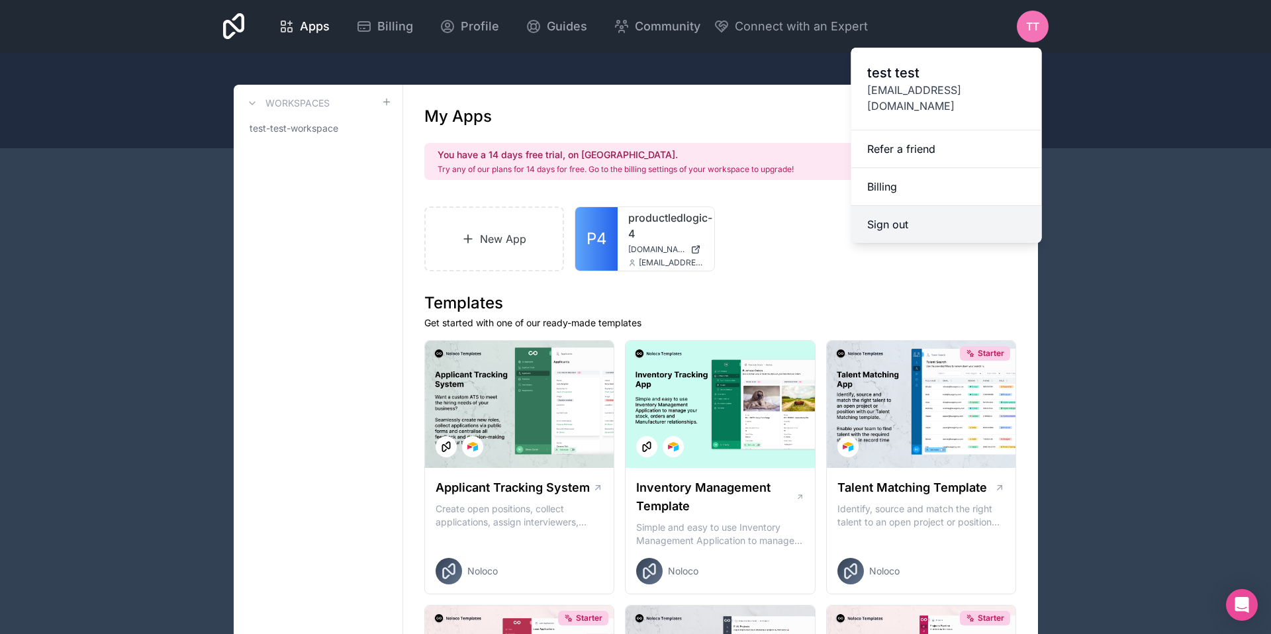 The image size is (1271, 634). Describe the element at coordinates (720, 303) in the screenshot. I see `h1: Templates` at that location.